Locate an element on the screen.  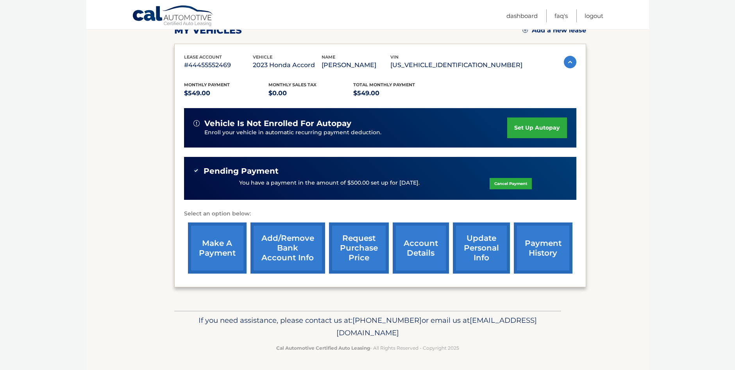
span: Monthly sales Tax is located at coordinates (292, 85).